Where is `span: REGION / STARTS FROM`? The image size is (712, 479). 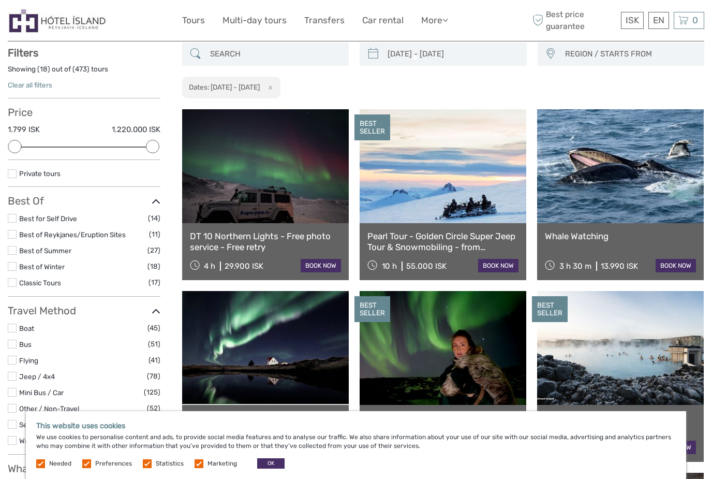 span: REGION / STARTS FROM is located at coordinates (630, 54).